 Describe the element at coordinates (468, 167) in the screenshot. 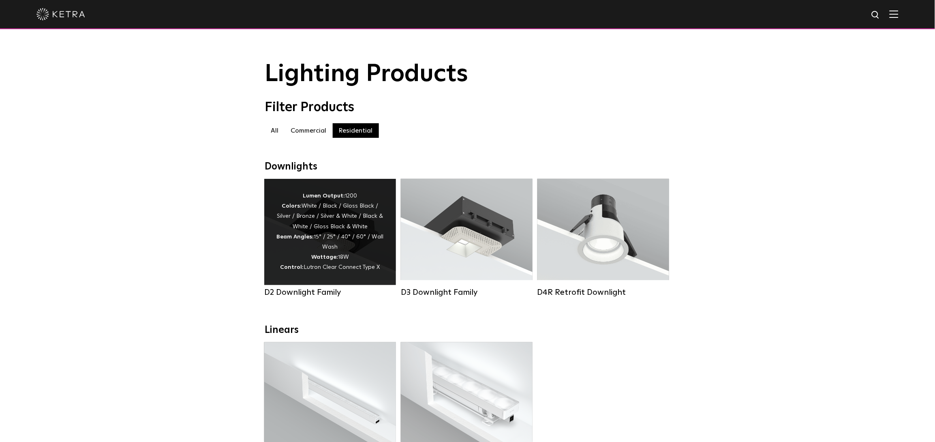

I see `div: Downlights` at that location.